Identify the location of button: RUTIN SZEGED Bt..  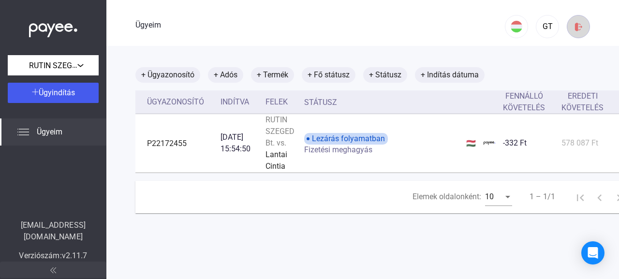
(53, 65).